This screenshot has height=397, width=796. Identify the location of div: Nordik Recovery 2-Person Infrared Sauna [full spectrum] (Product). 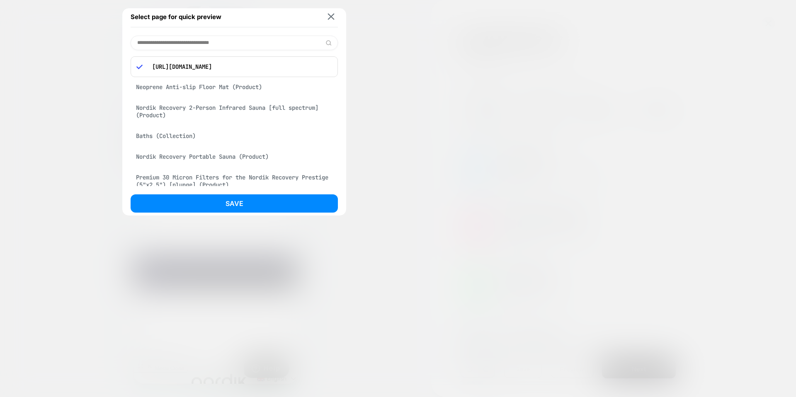
(234, 112).